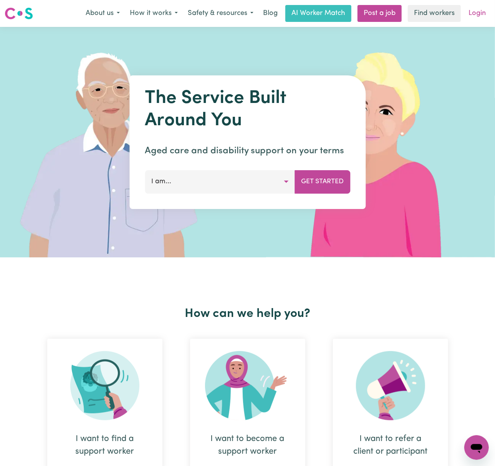  What do you see at coordinates (322, 182) in the screenshot?
I see `button: Get Started` at bounding box center [322, 182].